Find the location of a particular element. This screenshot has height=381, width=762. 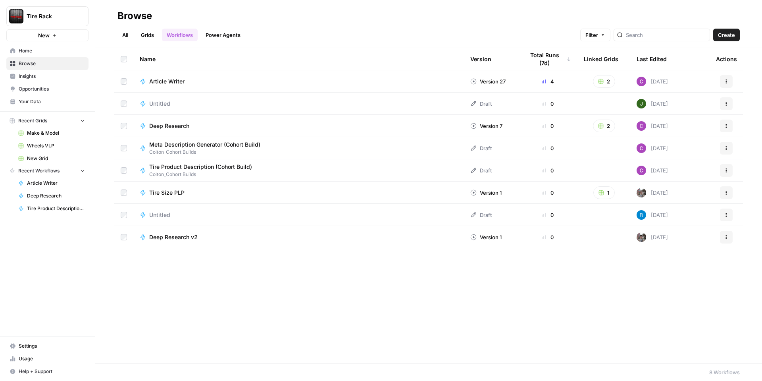

a: Tire Product Description (Cohort Build) is located at coordinates (52, 208).